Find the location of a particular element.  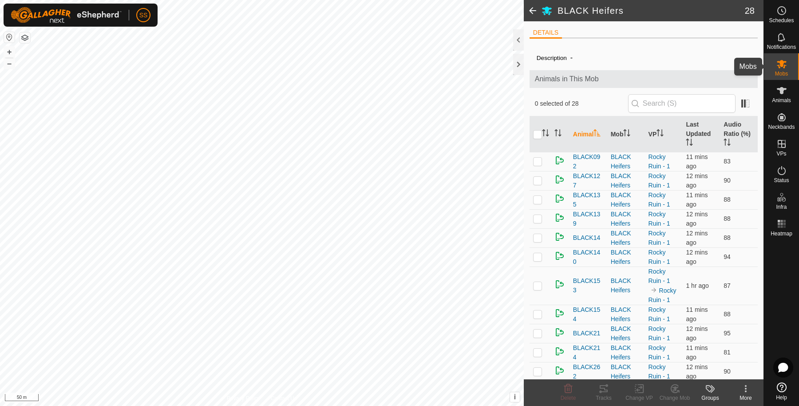

span: Animals in This Mob is located at coordinates (643, 79).